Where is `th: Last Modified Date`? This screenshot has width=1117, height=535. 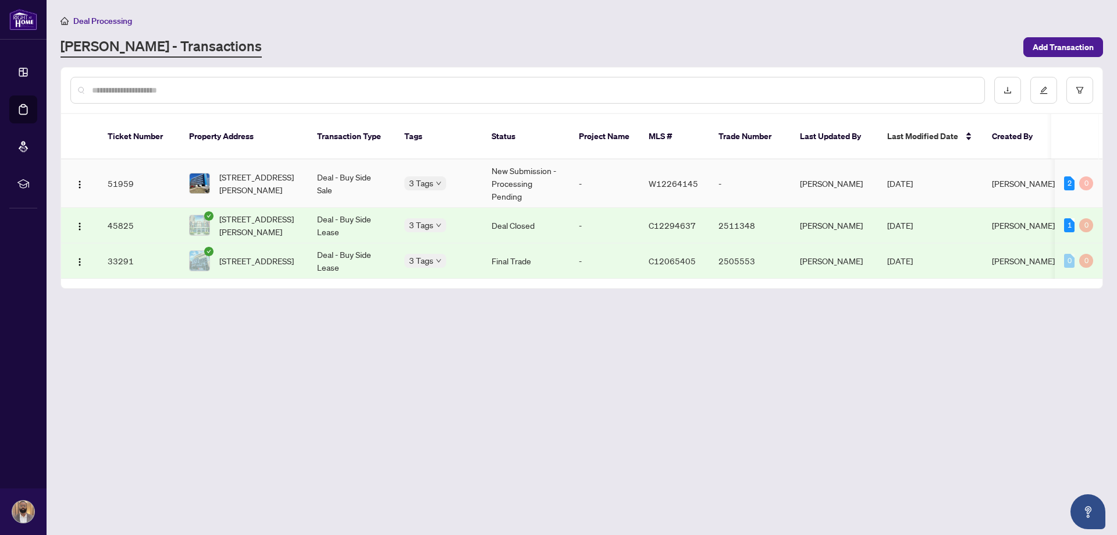
th: Last Modified Date is located at coordinates (931, 137).